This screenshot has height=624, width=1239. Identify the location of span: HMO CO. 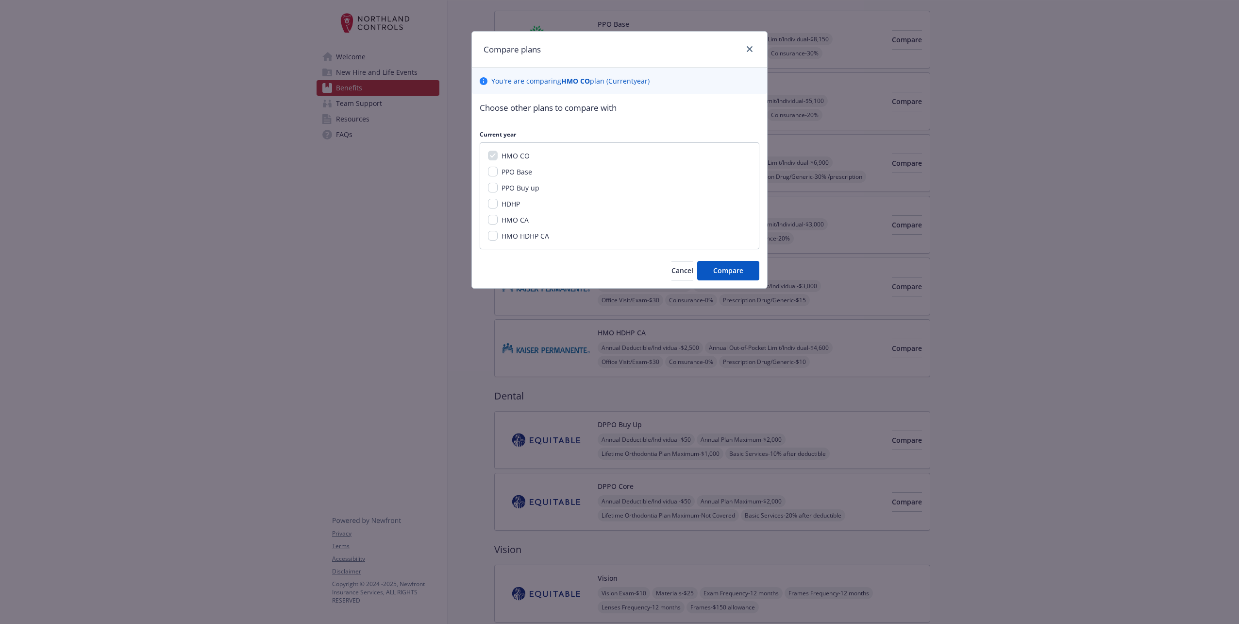
(516, 155).